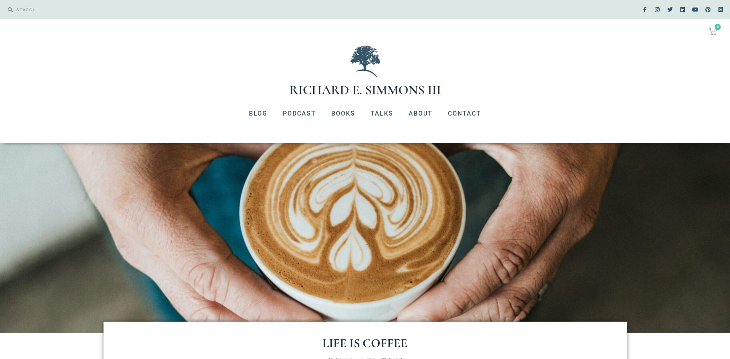 Image resolution: width=730 pixels, height=359 pixels. Describe the element at coordinates (382, 114) in the screenshot. I see `a: Talks` at that location.